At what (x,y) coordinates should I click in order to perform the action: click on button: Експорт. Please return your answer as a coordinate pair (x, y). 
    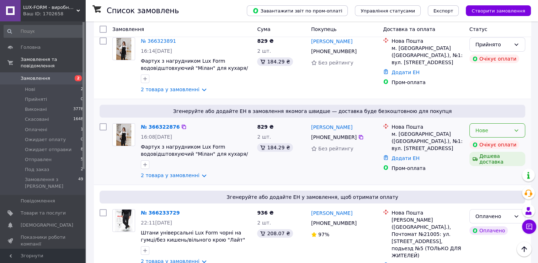
    Looking at the image, I should click on (444, 11).